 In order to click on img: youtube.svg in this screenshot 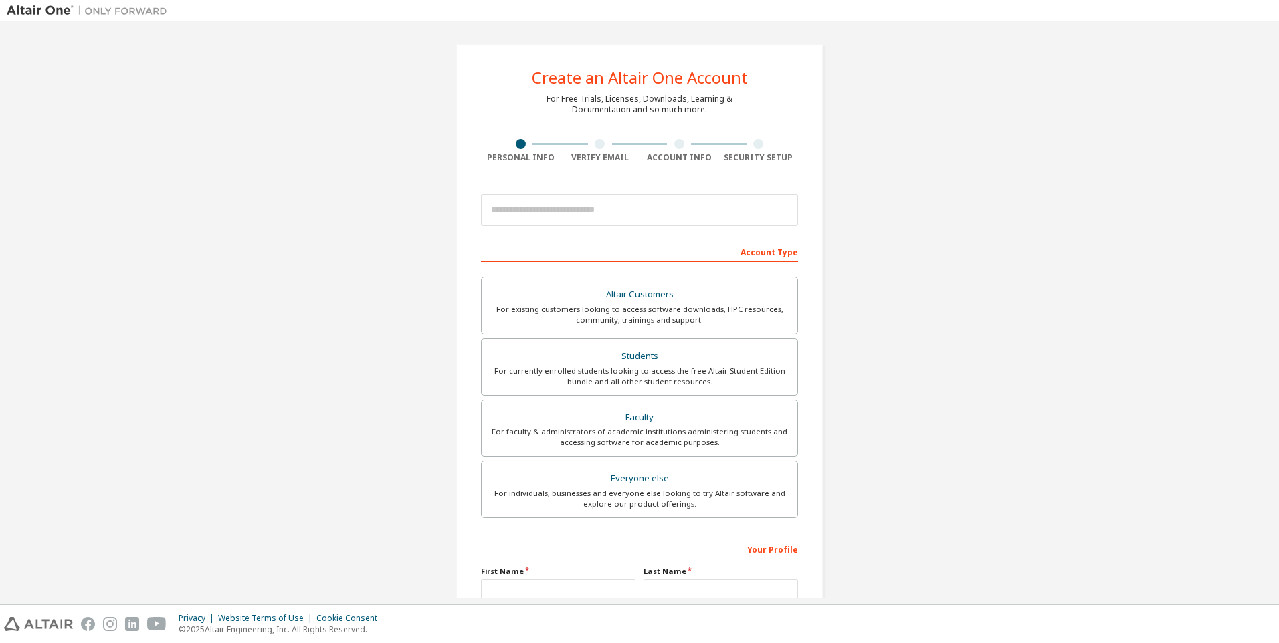, I will do `click(157, 624)`.